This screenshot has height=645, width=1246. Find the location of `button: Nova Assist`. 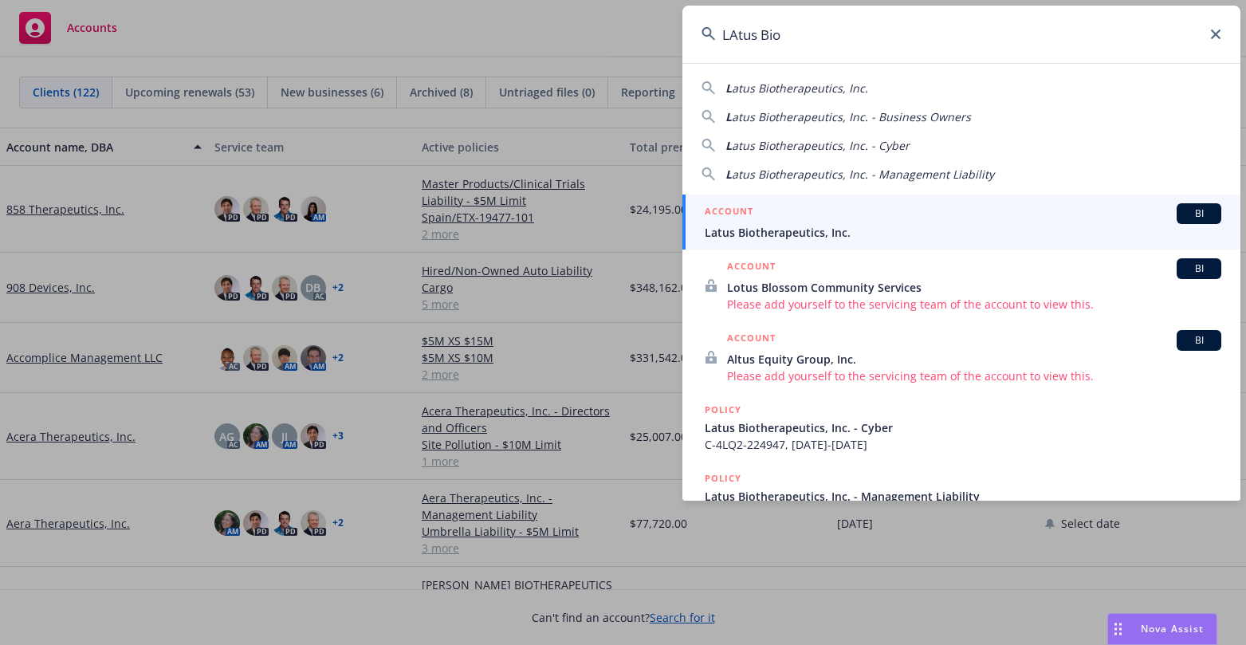

button: Nova Assist is located at coordinates (1162, 629).